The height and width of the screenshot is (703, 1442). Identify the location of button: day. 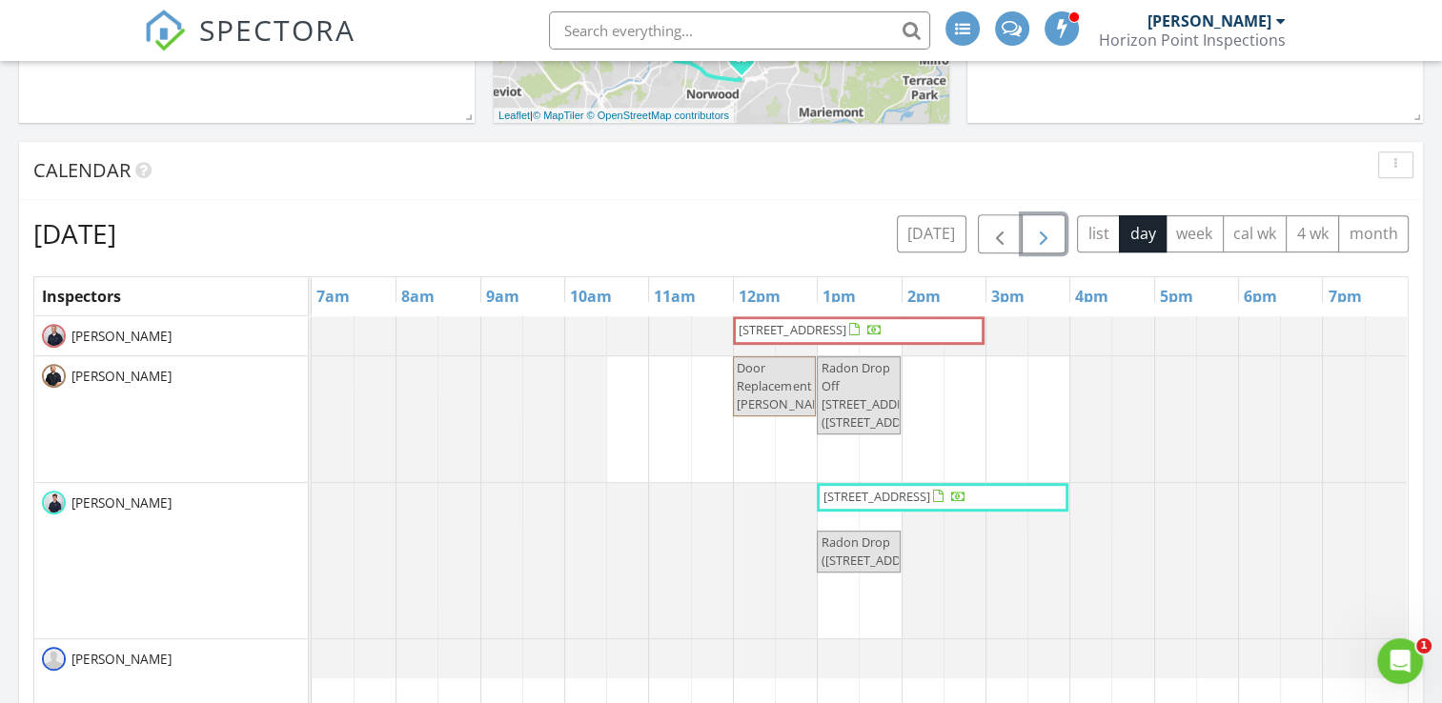
(1143, 233).